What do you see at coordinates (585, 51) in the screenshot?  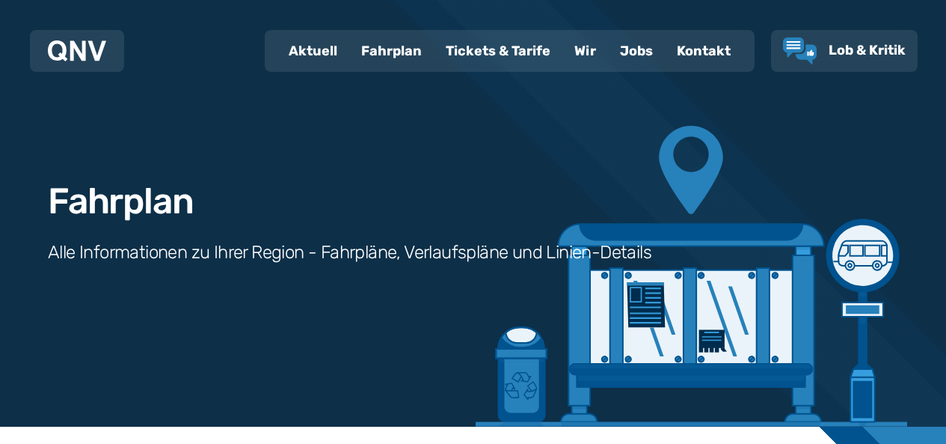 I see `div: Wir` at bounding box center [585, 51].